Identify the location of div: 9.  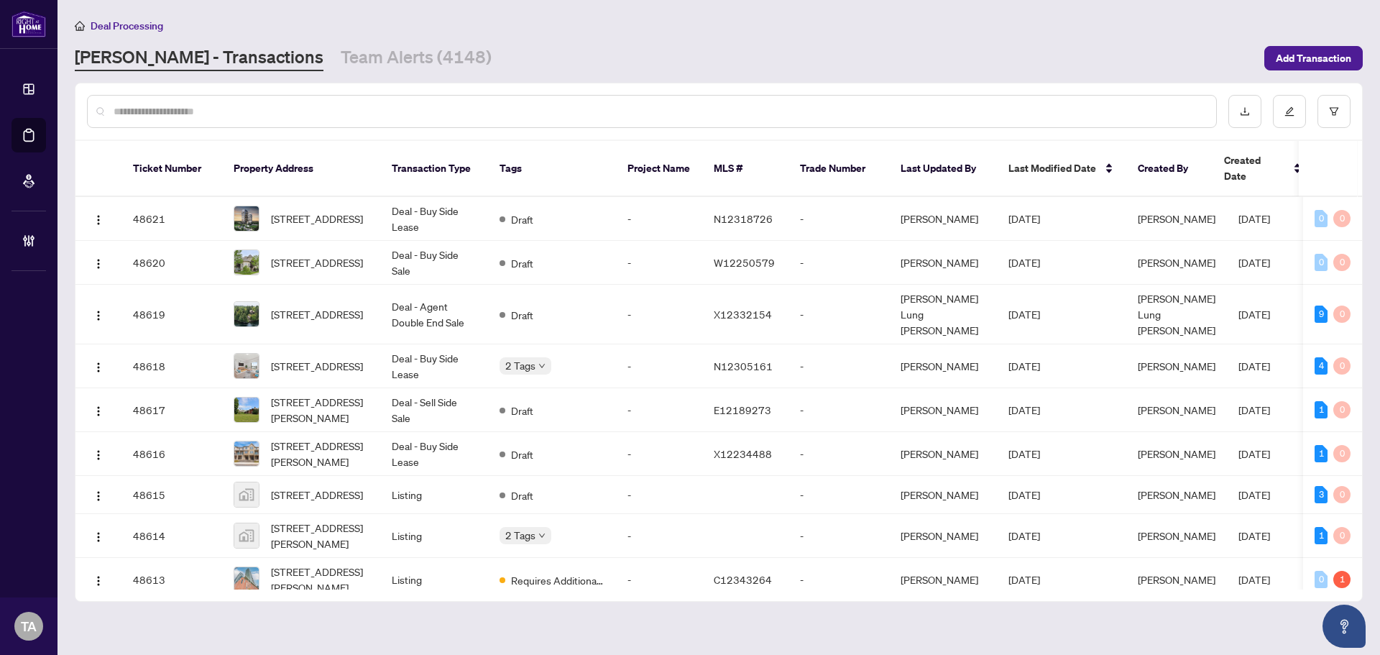
(1321, 314).